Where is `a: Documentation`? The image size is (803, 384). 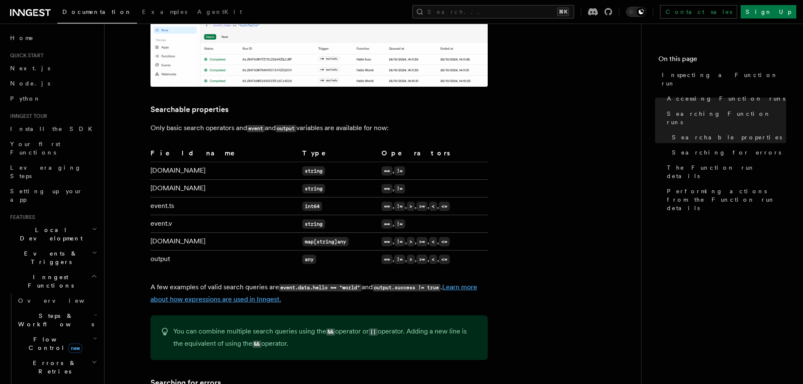 a: Documentation is located at coordinates (97, 13).